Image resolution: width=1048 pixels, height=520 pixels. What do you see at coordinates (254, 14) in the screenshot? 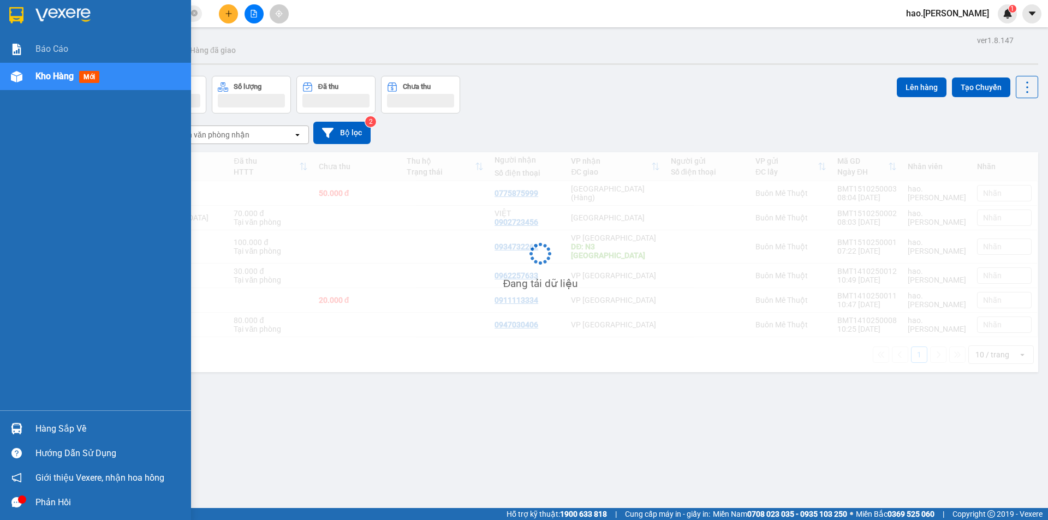
I see `button: file-add` at bounding box center [254, 14].